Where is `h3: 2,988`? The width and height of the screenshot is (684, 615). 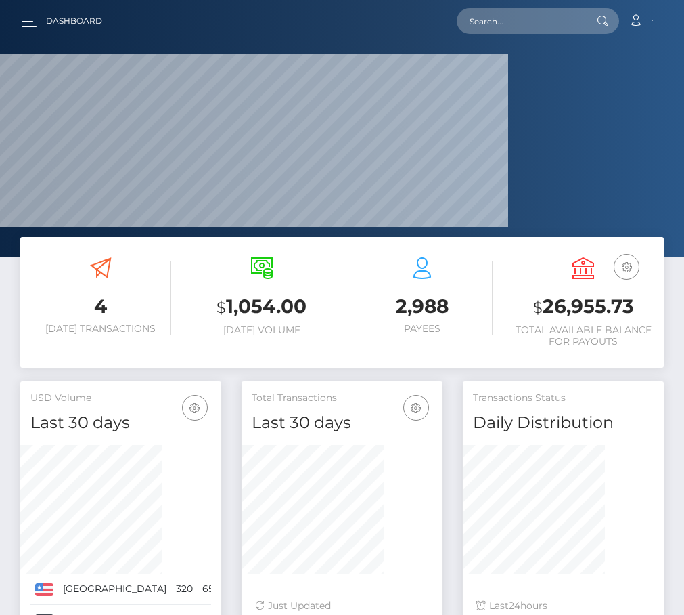
h3: 2,988 is located at coordinates (423, 306).